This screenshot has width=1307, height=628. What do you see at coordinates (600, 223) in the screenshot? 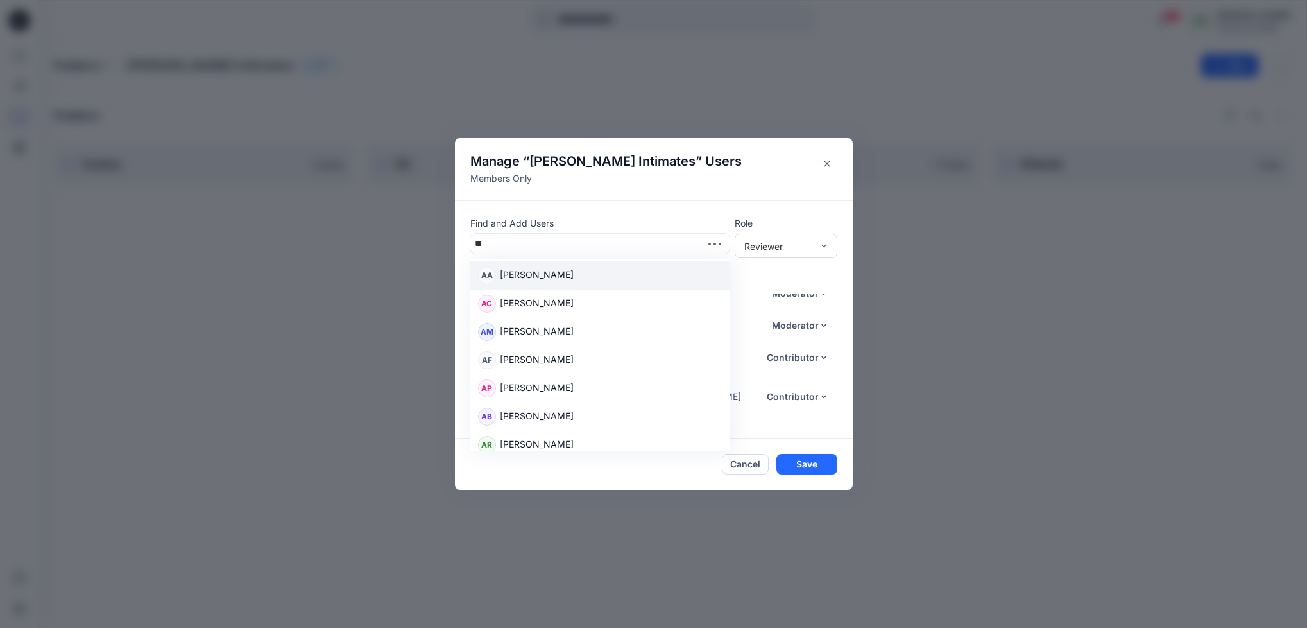
I see `p: Find and Add Users` at bounding box center [600, 223].